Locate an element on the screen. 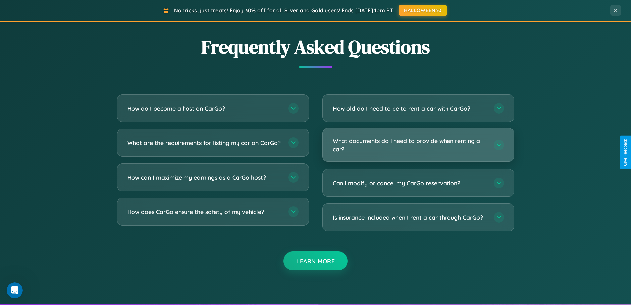  h3: Is insurance included when I rent a car through CarGo? is located at coordinates (410, 217).